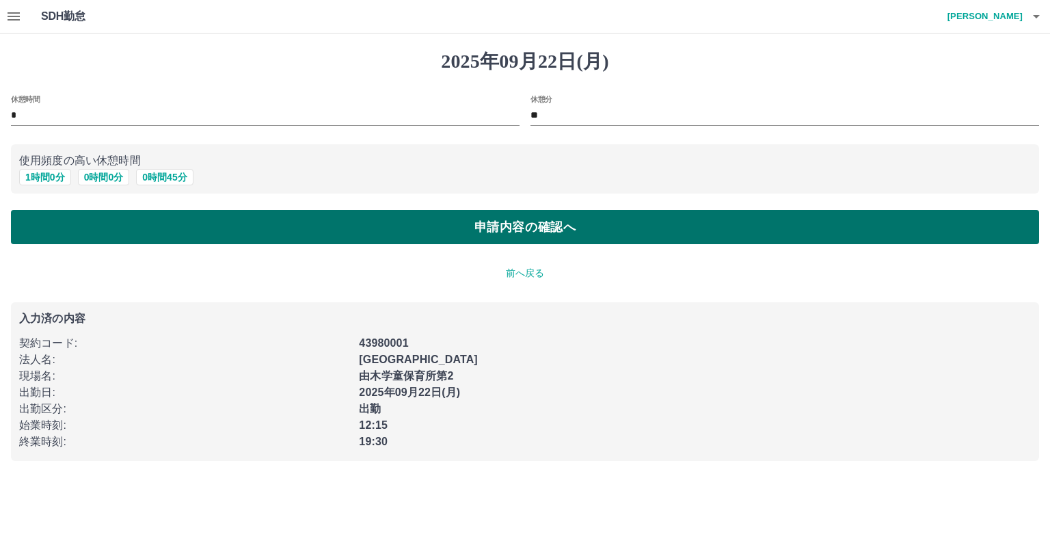 The image size is (1050, 541). I want to click on b: 12:15, so click(373, 425).